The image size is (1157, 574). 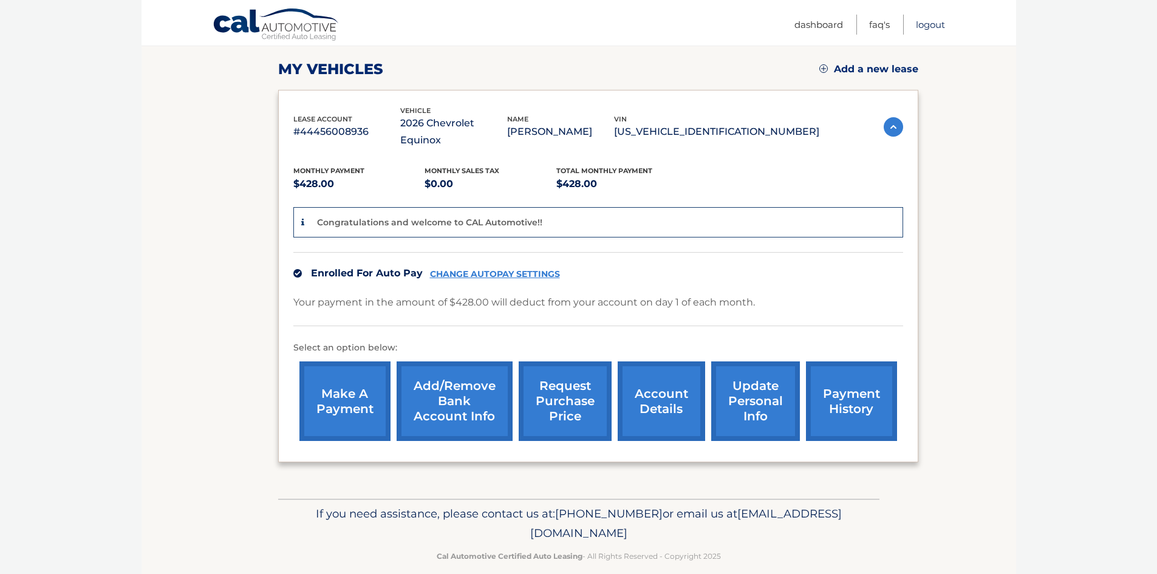 What do you see at coordinates (662, 401) in the screenshot?
I see `a: account details` at bounding box center [662, 401].